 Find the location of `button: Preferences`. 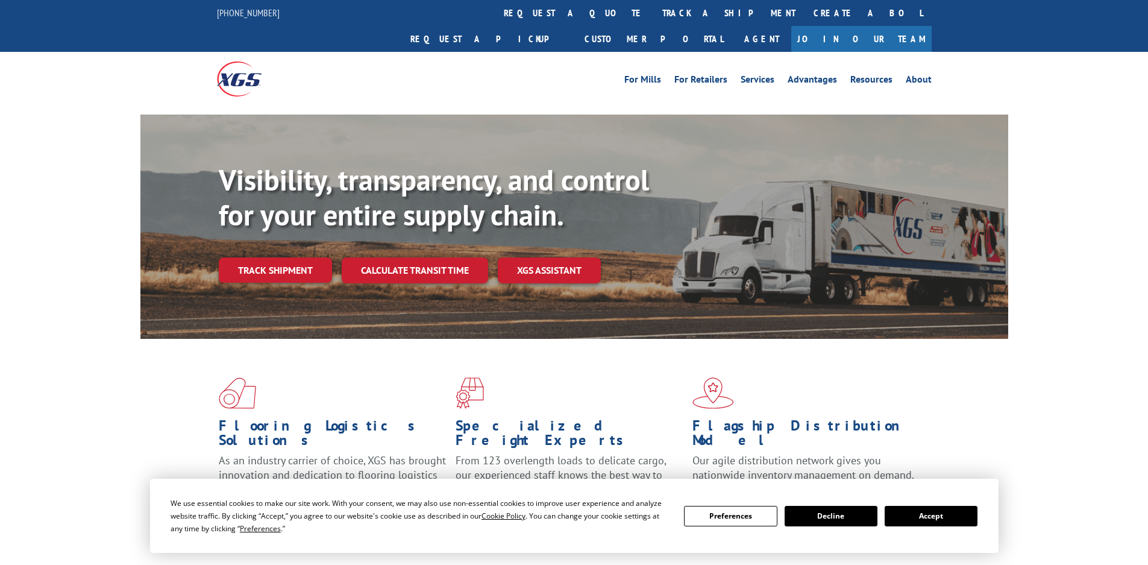

button: Preferences is located at coordinates (730, 516).